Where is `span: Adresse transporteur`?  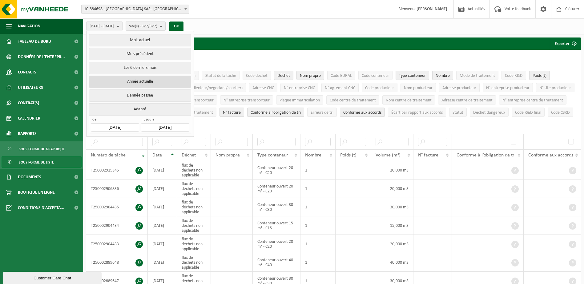 span: Adresse transporteur is located at coordinates (195, 100).